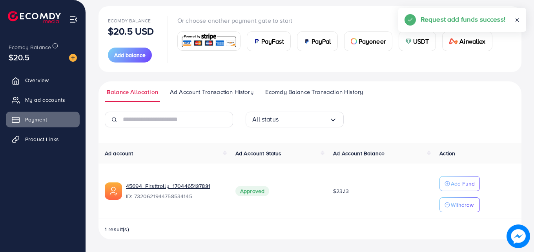  Describe the element at coordinates (460, 205) in the screenshot. I see `button: Withdraw` at that location.